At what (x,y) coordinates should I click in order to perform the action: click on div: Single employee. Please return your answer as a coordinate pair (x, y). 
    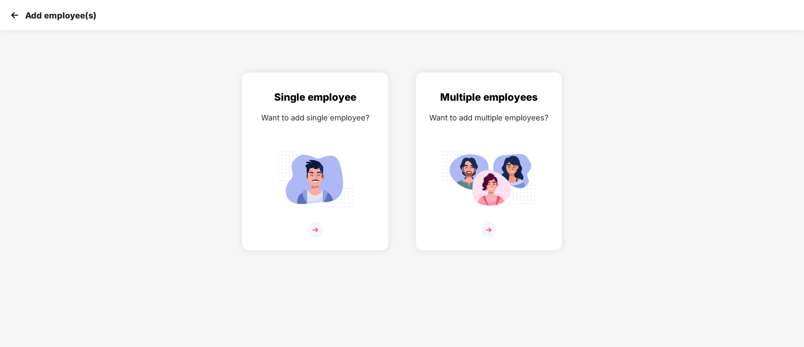
    Looking at the image, I should click on (315, 97).